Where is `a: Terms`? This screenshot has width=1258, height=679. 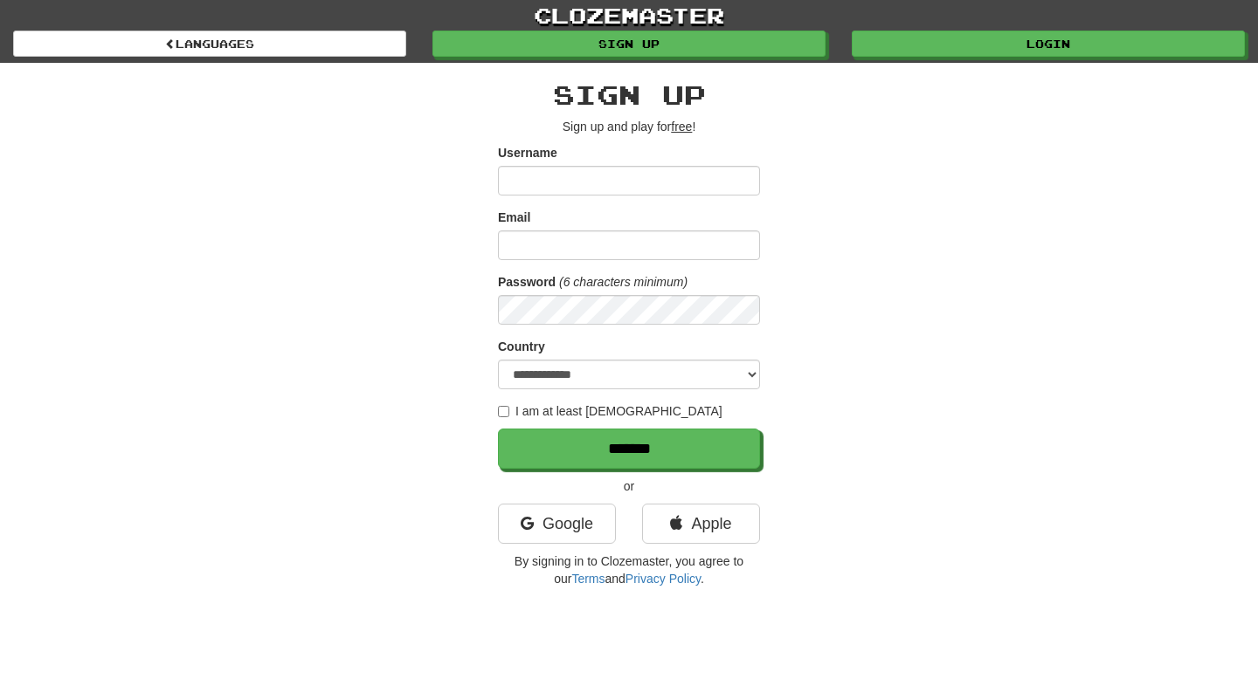
a: Terms is located at coordinates (588, 579).